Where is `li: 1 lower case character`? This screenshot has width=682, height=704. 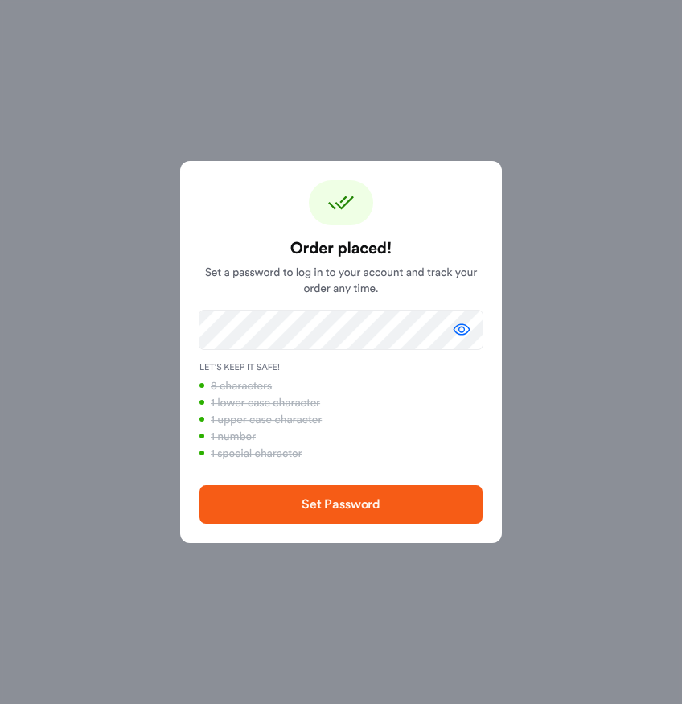
li: 1 lower case character is located at coordinates (341, 403).